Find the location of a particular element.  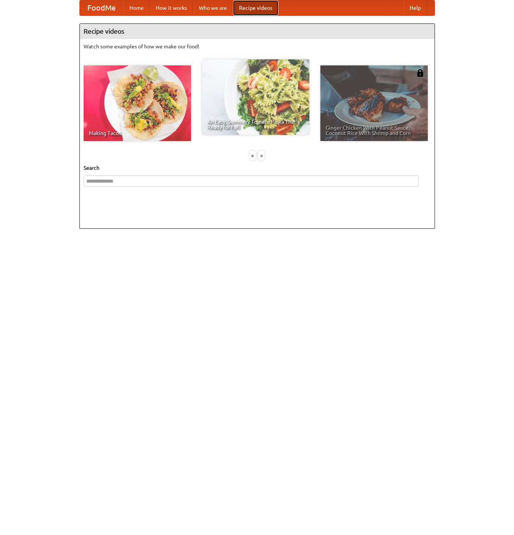

h4: Recipe videos is located at coordinates (257, 31).